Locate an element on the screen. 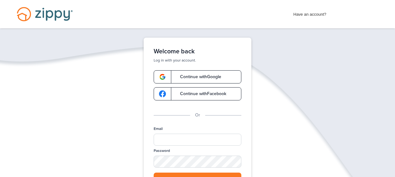  input: Email is located at coordinates (197, 140).